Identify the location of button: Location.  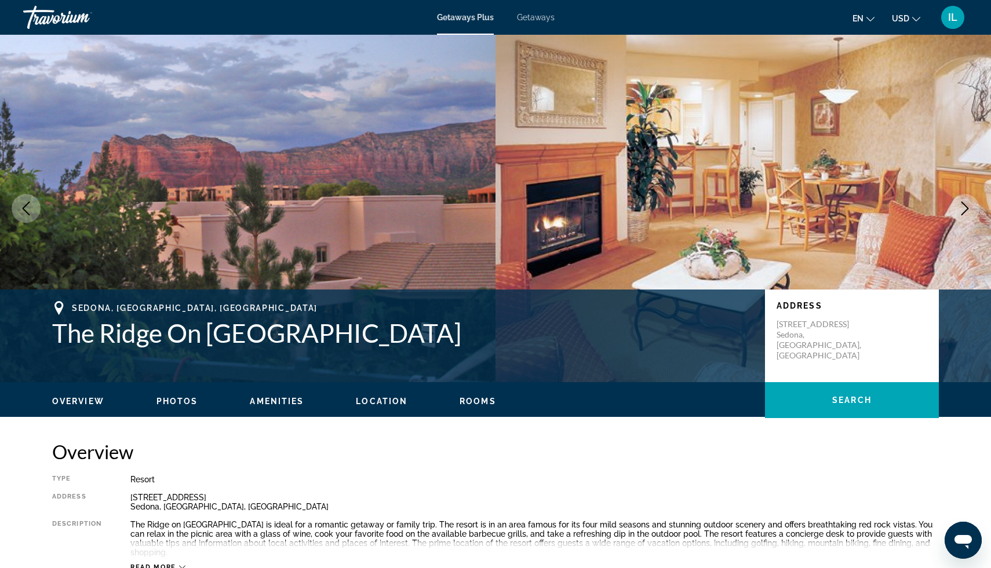
(381, 402).